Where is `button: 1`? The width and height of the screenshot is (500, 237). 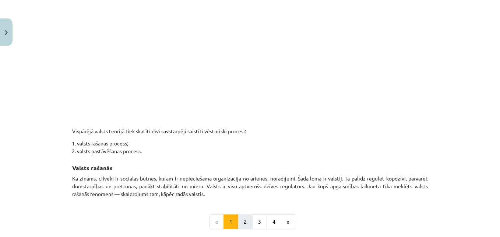 button: 1 is located at coordinates (231, 221).